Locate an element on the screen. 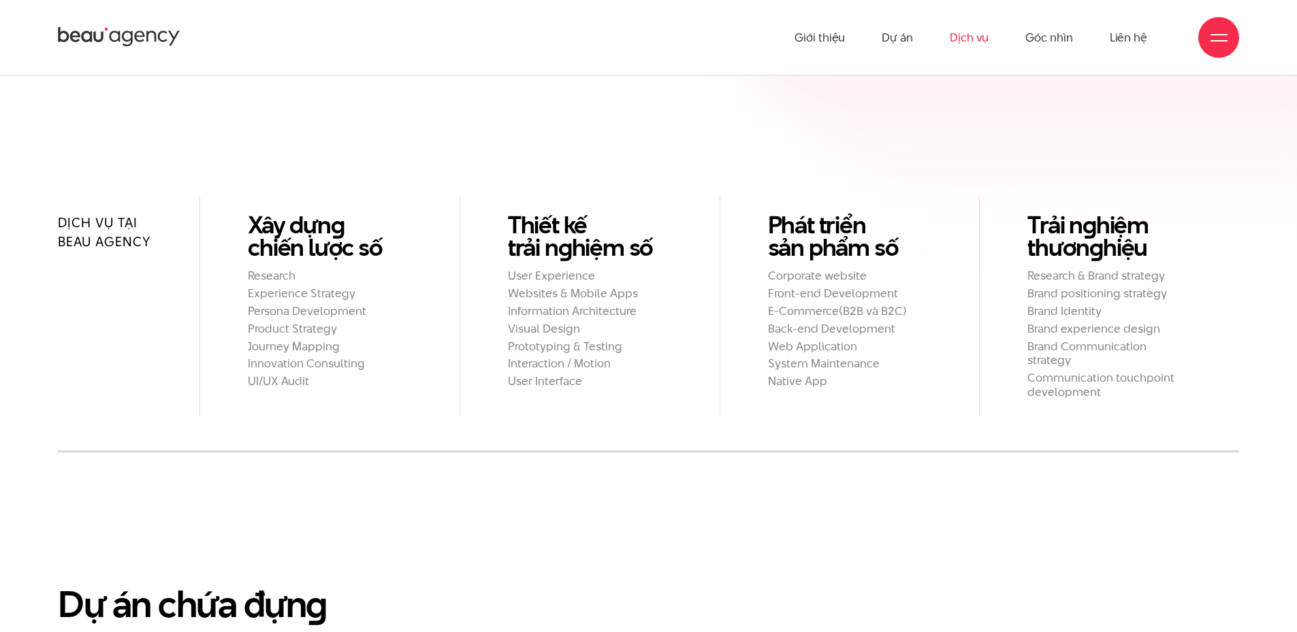 This screenshot has width=1297, height=632. a: Phát triểnsản phẩm số is located at coordinates (850, 236).